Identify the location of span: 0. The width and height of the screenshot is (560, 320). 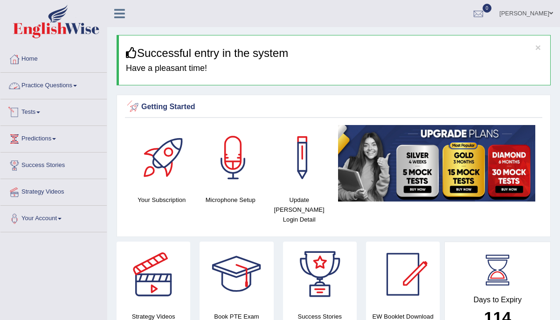
(487, 8).